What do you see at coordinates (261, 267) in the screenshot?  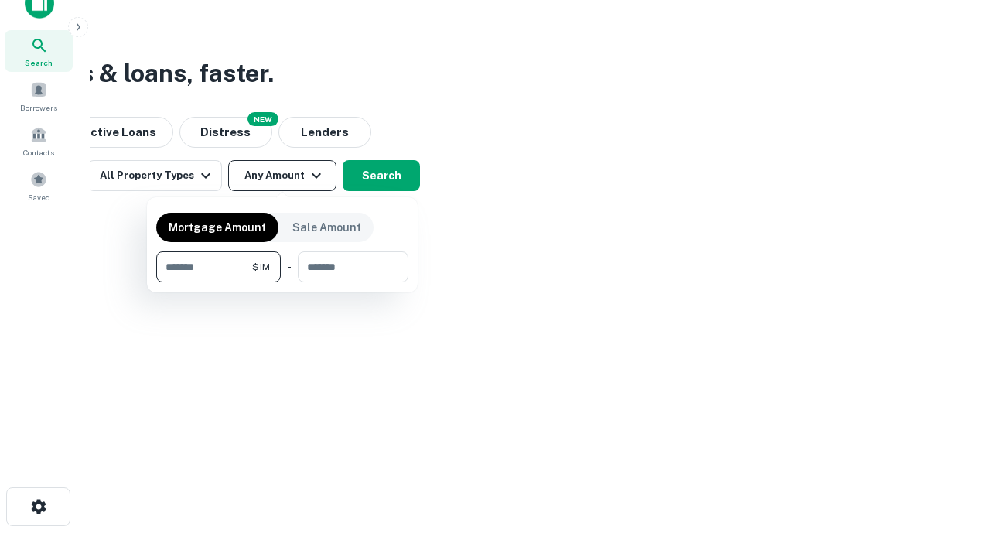 I see `span: $1M` at bounding box center [261, 267].